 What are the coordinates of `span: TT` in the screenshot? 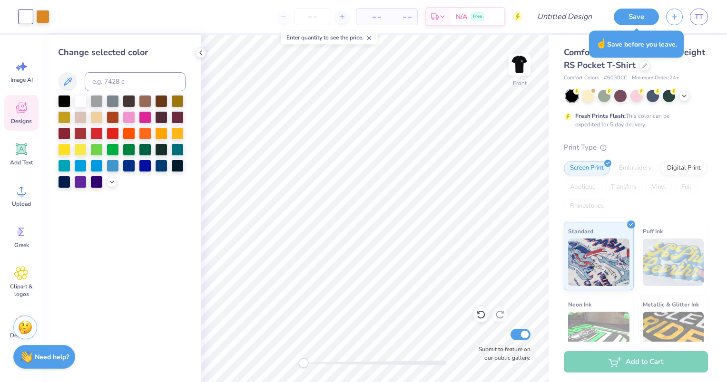 It's located at (699, 17).